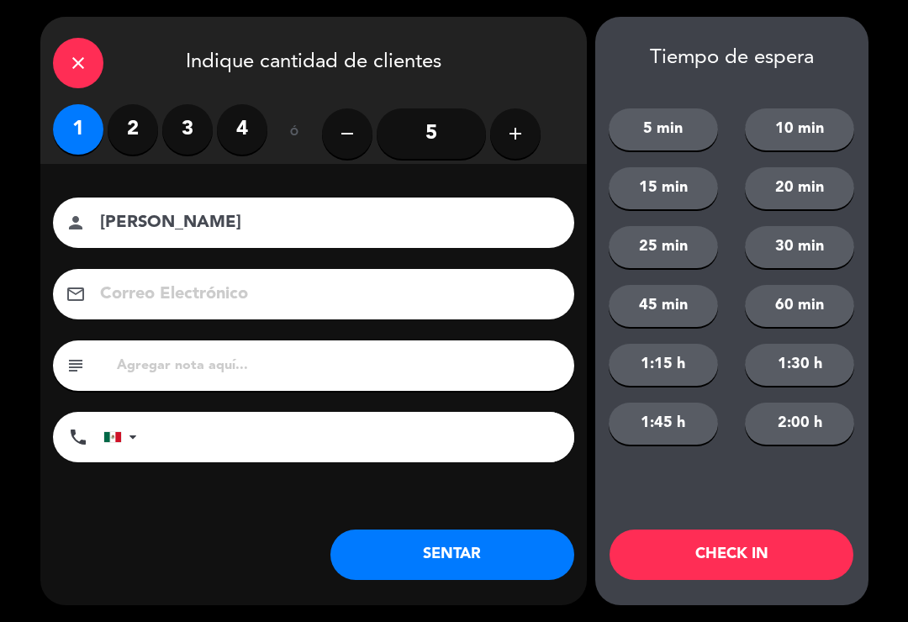  I want to click on button: add, so click(515, 134).